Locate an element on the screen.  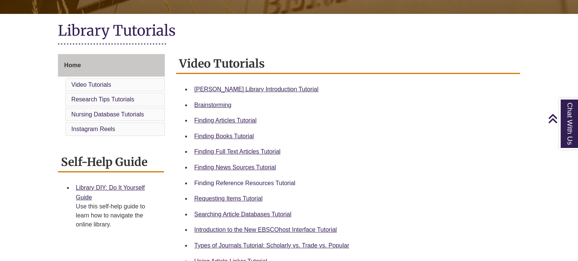
h2: Video Tutorials is located at coordinates (348, 64).